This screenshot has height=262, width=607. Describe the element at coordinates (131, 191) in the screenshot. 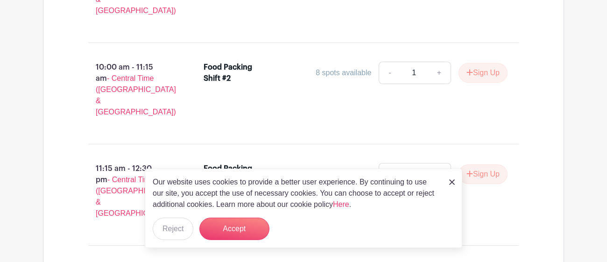

I see `p: 11:15 am - 12:30 pm` at that location.